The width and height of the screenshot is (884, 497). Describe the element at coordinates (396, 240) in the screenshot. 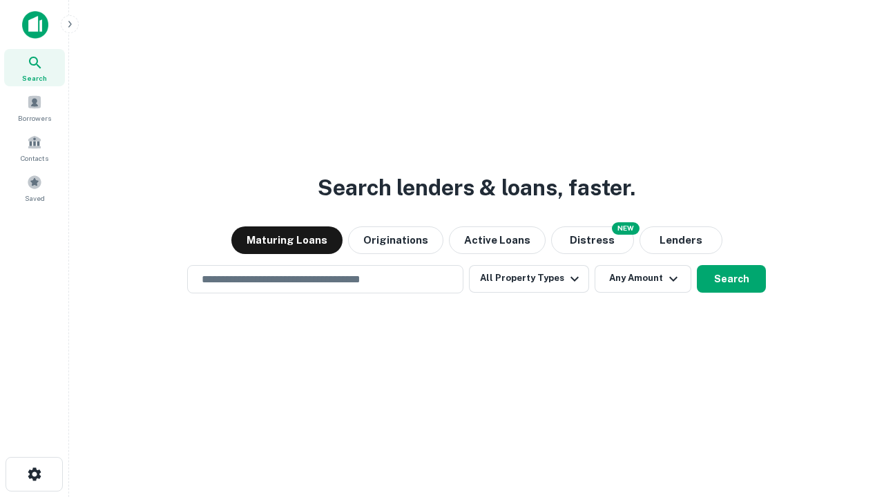

I see `button: Originations` at that location.